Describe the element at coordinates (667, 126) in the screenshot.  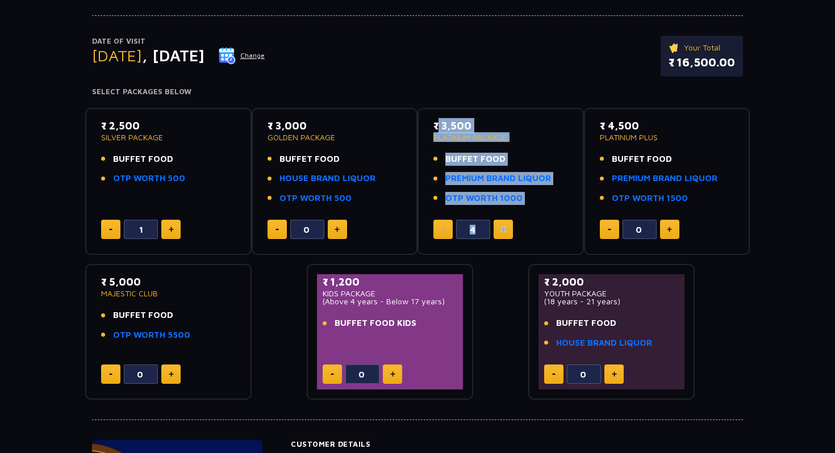
I see `p: ₹ 4,500` at that location.